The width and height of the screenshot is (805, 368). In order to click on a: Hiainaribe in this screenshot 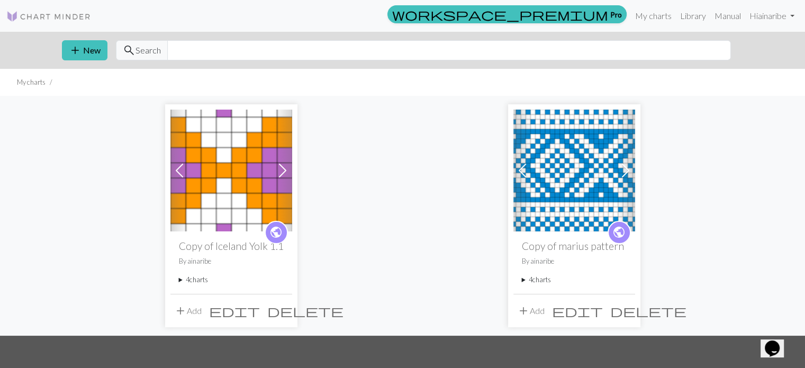, I will do `click(772, 16)`.